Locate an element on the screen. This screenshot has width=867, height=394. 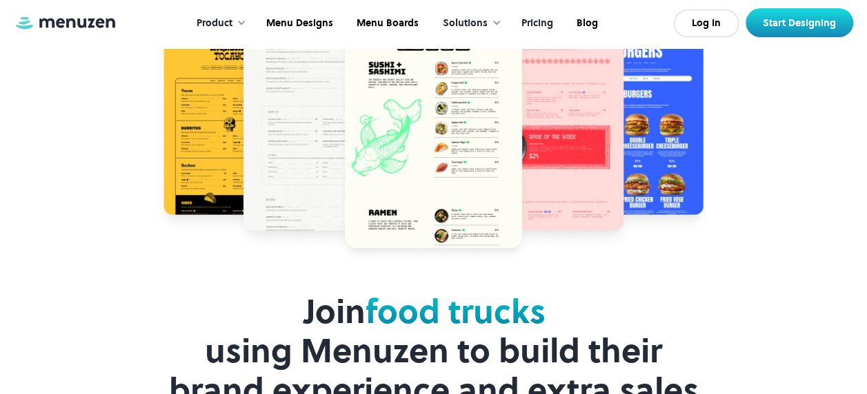
a: Menu Designs is located at coordinates (298, 23).